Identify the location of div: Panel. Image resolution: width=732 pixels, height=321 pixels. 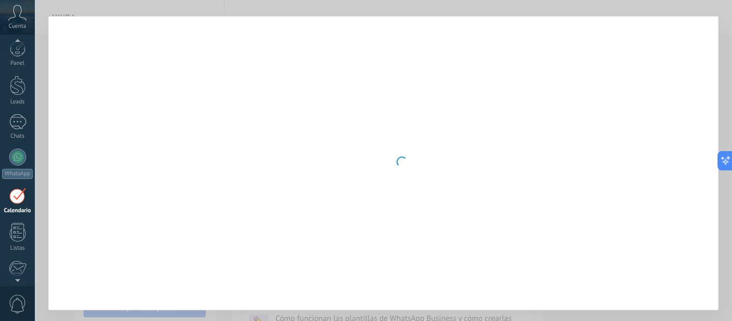
(18, 63).